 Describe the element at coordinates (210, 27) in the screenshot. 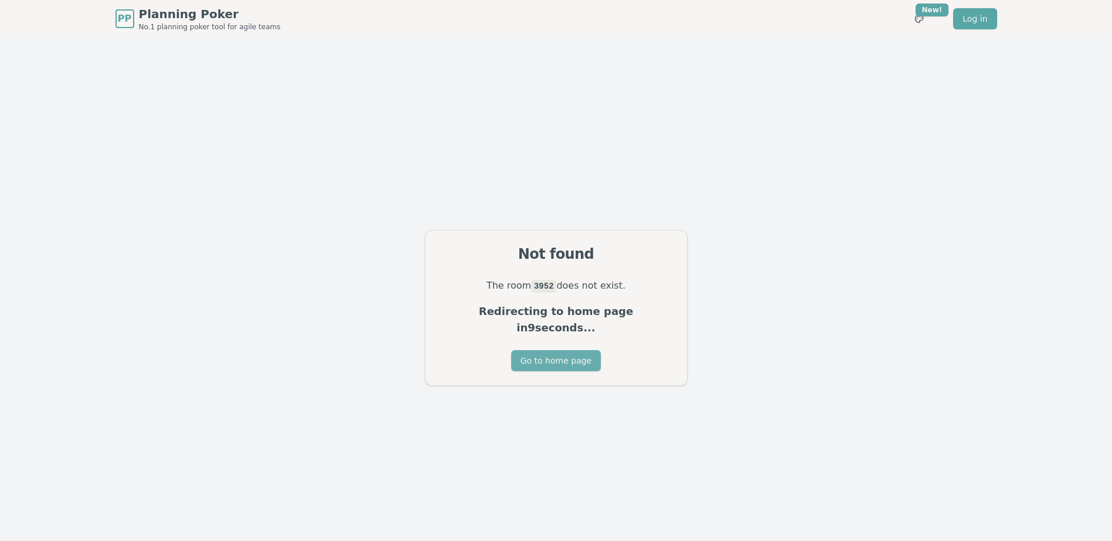

I see `span: No.1 planning poker tool for agile teams` at that location.